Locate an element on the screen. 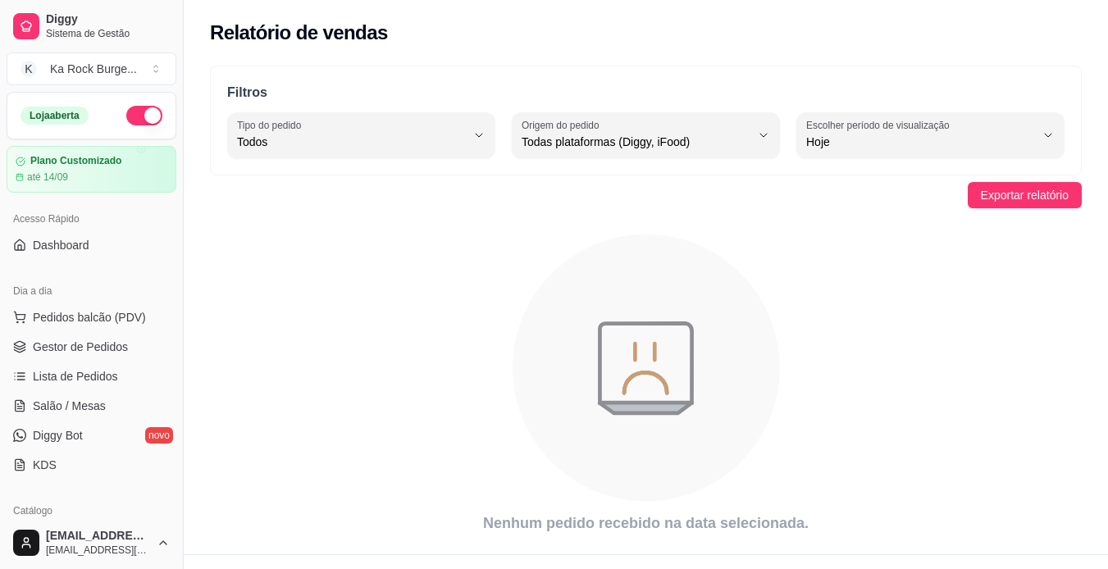  p: Filtros is located at coordinates (645, 93).